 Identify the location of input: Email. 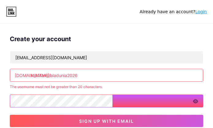
(106, 57).